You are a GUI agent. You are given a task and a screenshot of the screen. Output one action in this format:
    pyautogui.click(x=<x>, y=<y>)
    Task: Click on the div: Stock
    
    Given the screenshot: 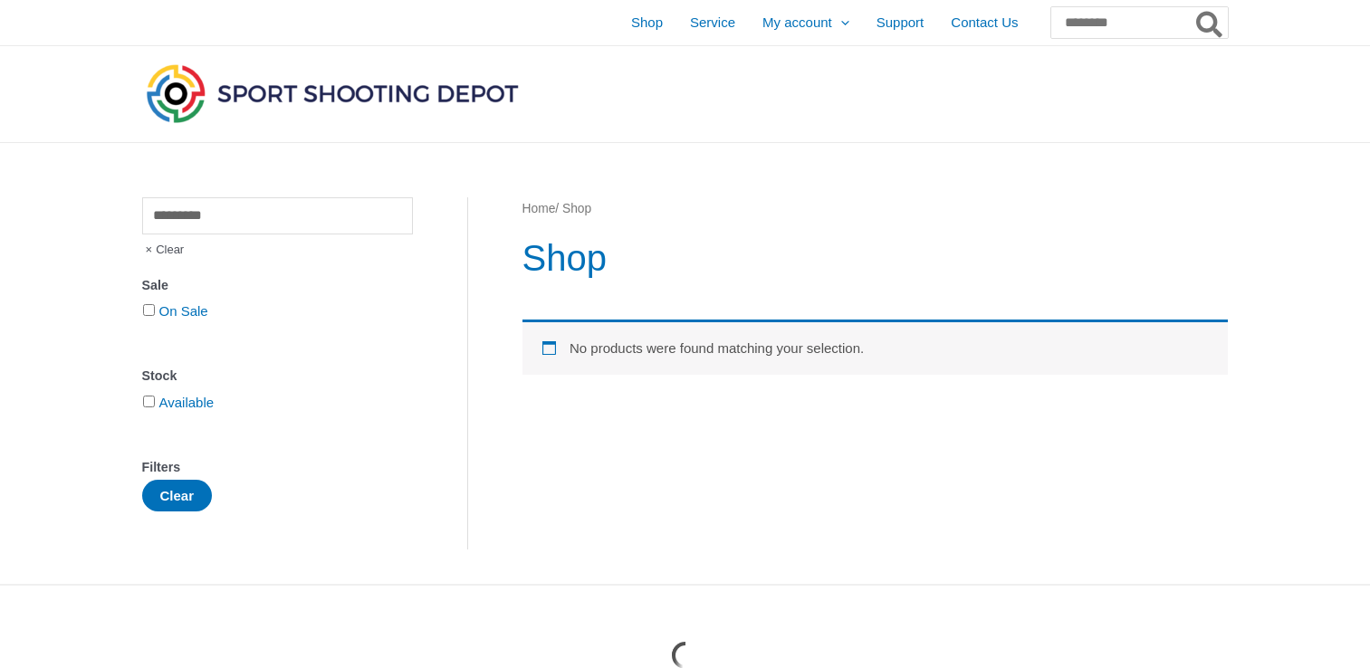 What is the action you would take?
    pyautogui.click(x=277, y=376)
    